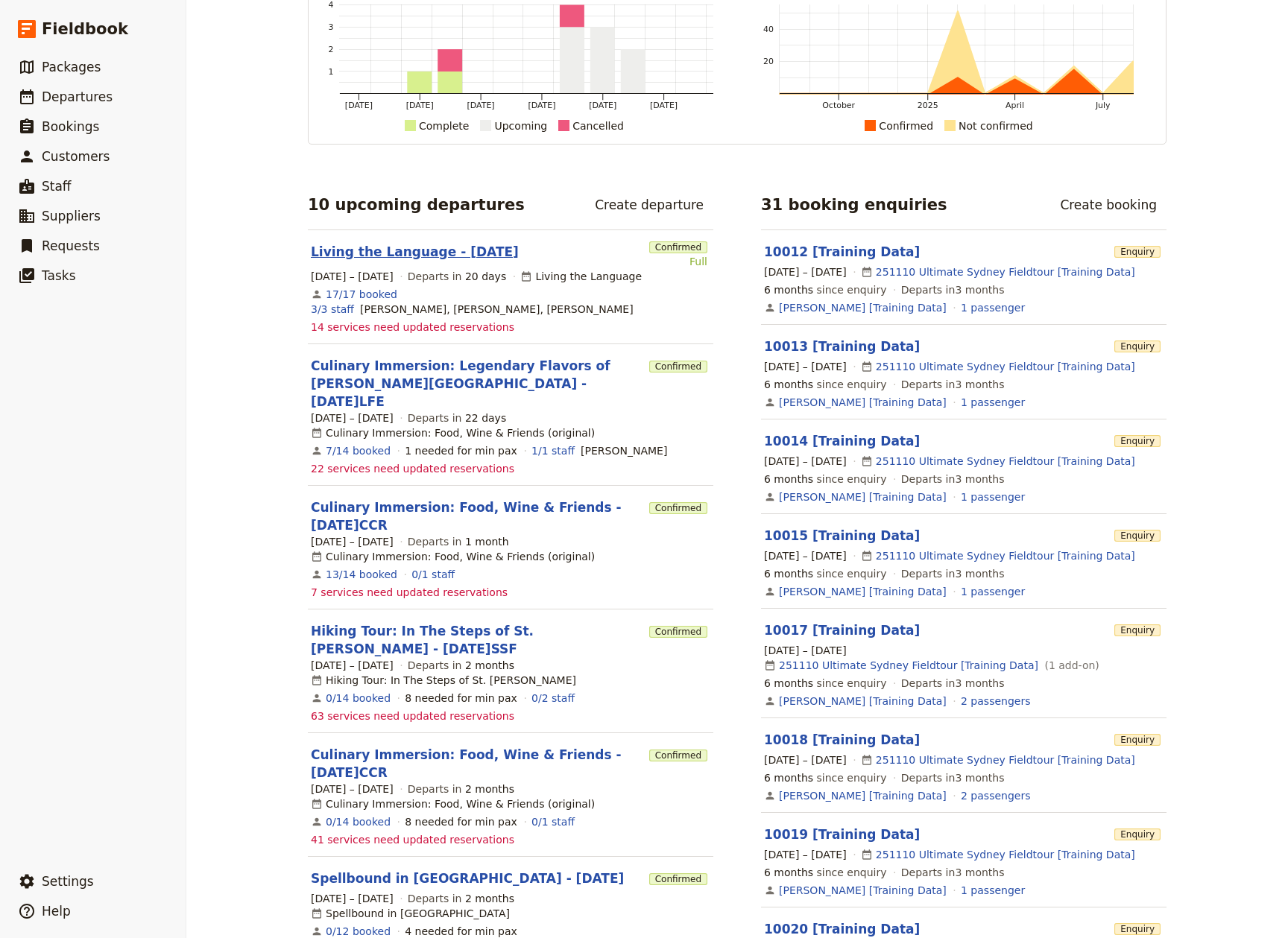 Image resolution: width=1288 pixels, height=938 pixels. I want to click on div: Not confirmed, so click(996, 126).